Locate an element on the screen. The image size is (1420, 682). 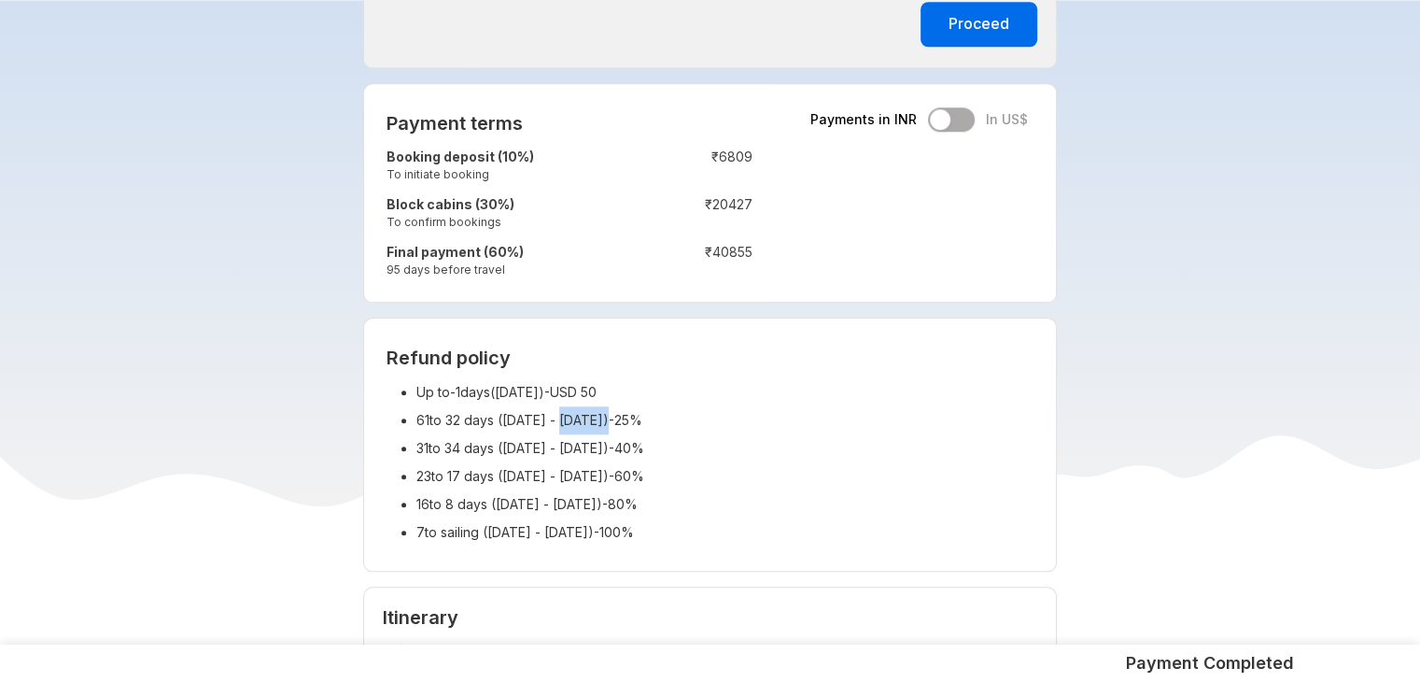
td: ₹ 40855 is located at coordinates (697, 262).